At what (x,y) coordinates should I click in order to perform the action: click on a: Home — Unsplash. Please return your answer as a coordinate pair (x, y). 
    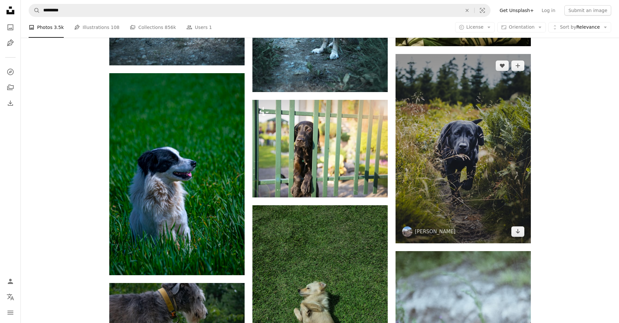
    Looking at the image, I should click on (10, 11).